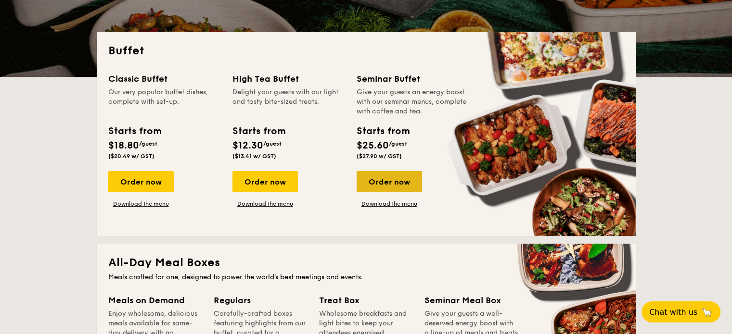 This screenshot has width=732, height=334. What do you see at coordinates (289, 79) in the screenshot?
I see `div: High Tea Buffet` at bounding box center [289, 79].